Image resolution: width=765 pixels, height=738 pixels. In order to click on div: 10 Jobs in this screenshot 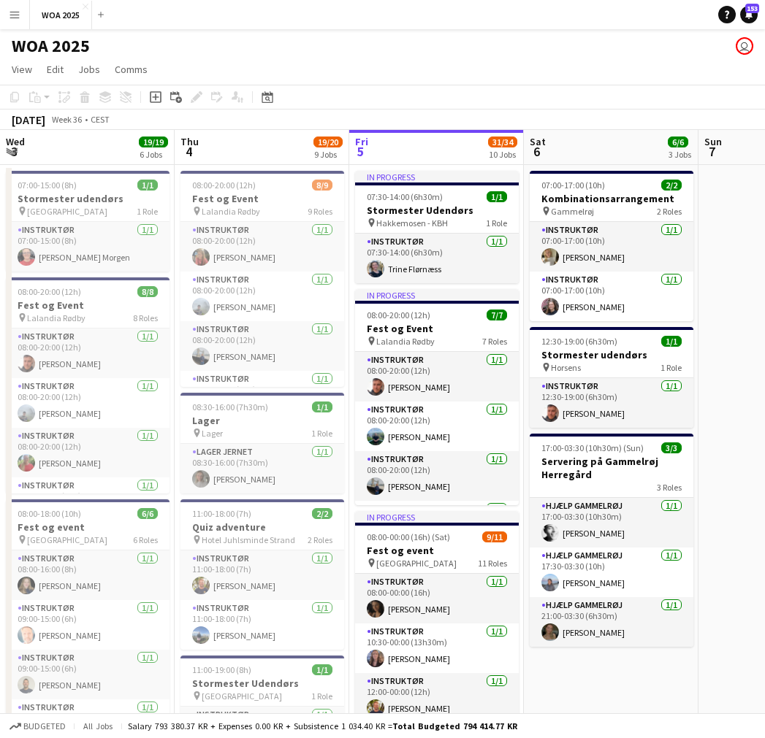, I will do `click(502, 154)`.